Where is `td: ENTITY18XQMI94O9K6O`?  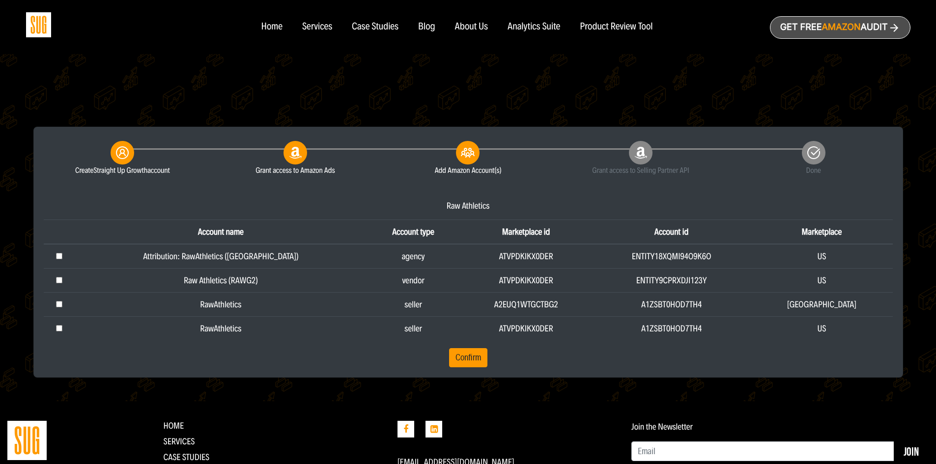
td: ENTITY18XQMI94O9K6O is located at coordinates (671, 256).